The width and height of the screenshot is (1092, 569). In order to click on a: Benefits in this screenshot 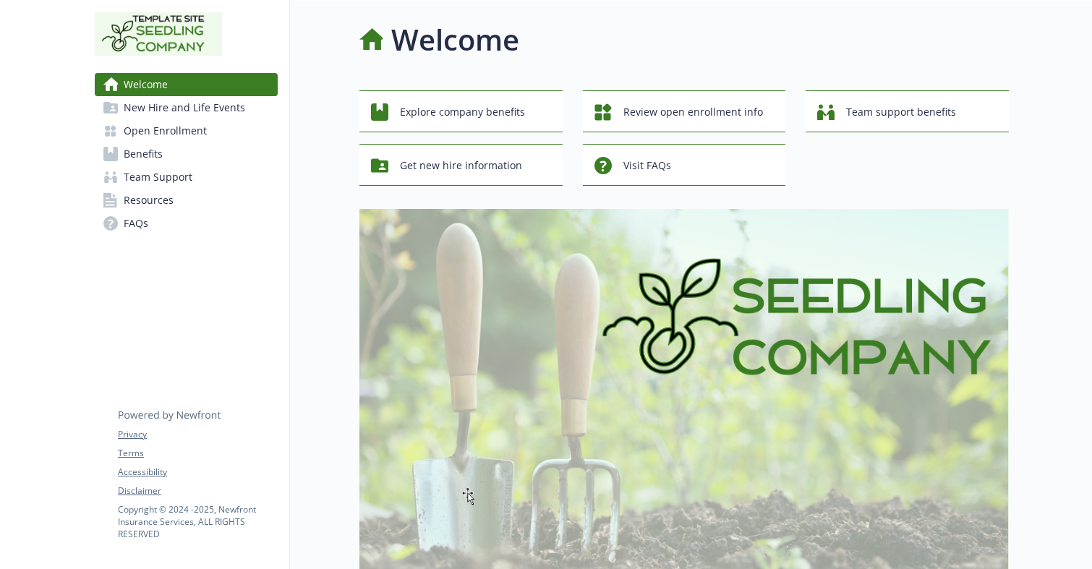, I will do `click(186, 154)`.